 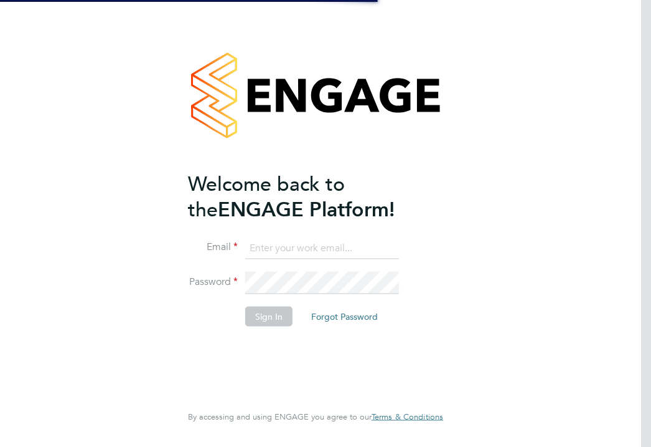 I want to click on input: Enter your work email..., so click(x=322, y=248).